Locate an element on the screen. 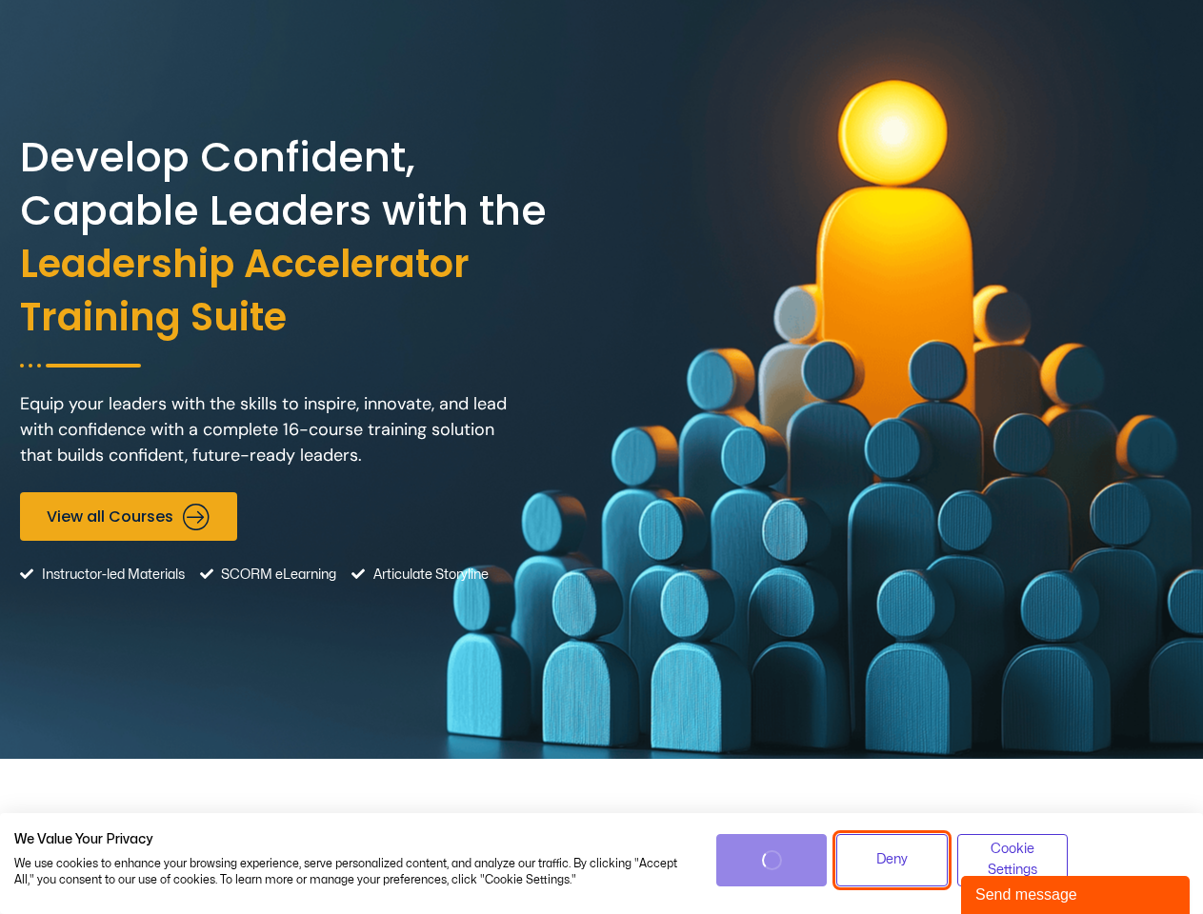 Image resolution: width=1203 pixels, height=914 pixels. span: Cookie Settings is located at coordinates (1012, 860).